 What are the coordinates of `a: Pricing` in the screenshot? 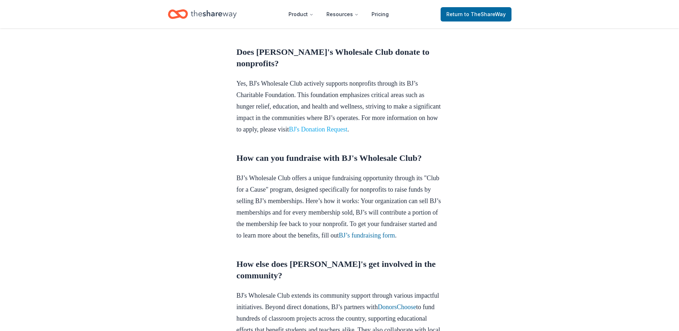 It's located at (380, 14).